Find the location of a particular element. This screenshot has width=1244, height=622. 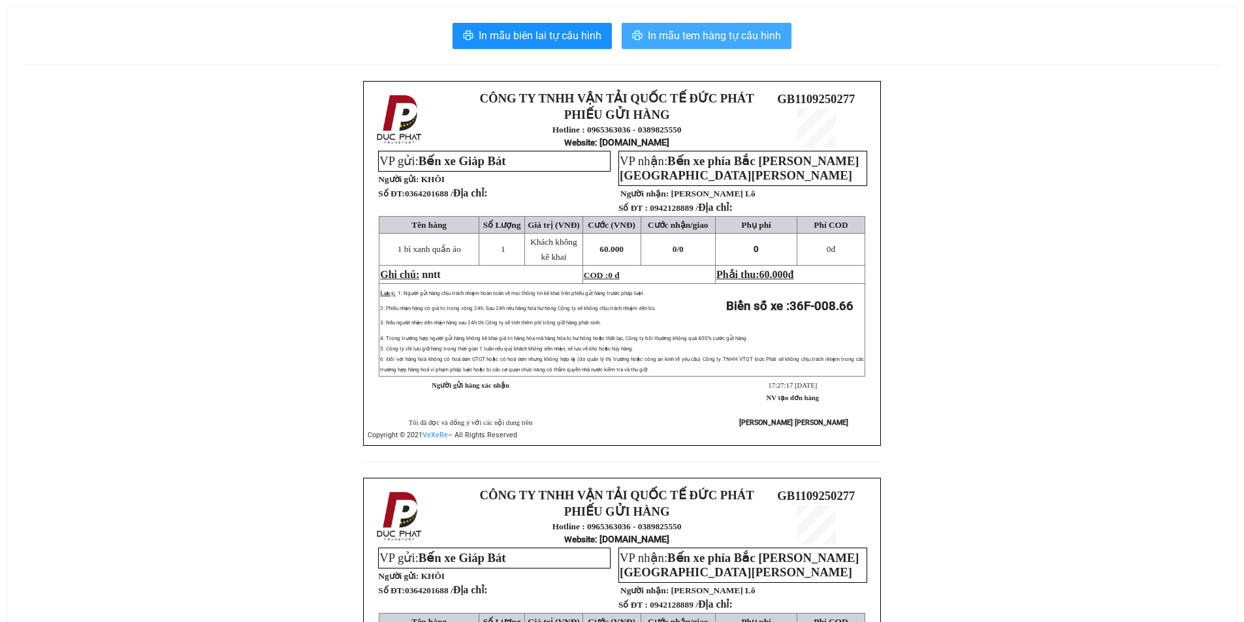

span: 1: Người gửi hàng chịu trách nhiệm hoàn toàn về mọi thông tin kê khai trên phiếu gửi hàng trước p... is located at coordinates (521, 293).